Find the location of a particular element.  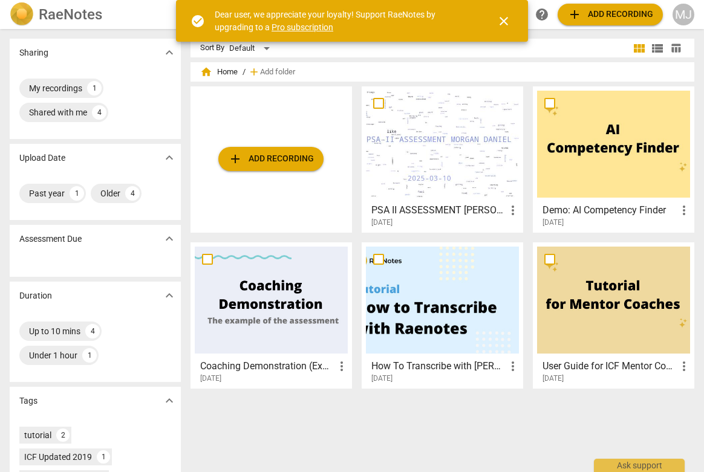

div: 2 is located at coordinates (63, 436).